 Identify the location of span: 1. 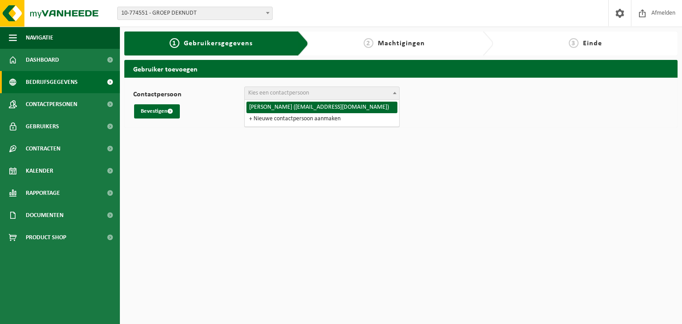
(174, 43).